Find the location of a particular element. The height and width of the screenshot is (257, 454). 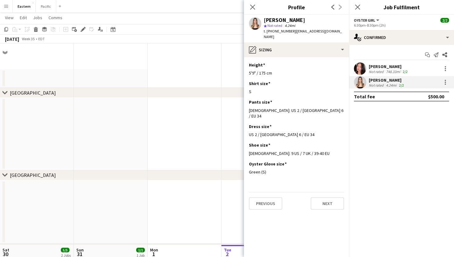

span: Oyster Girl is located at coordinates (365, 20).